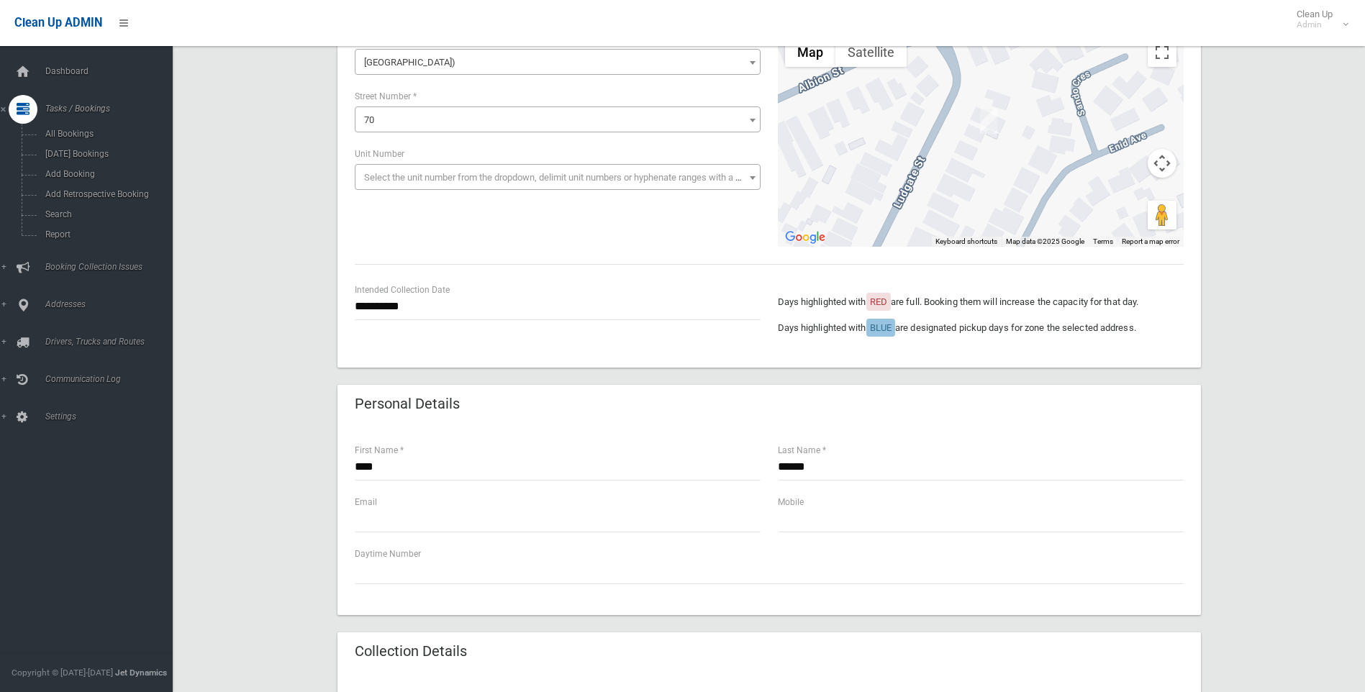 The image size is (1365, 692). Describe the element at coordinates (981, 302) in the screenshot. I see `p: Days highlighted with are full. Booking them will increase the capacity for that day.` at that location.